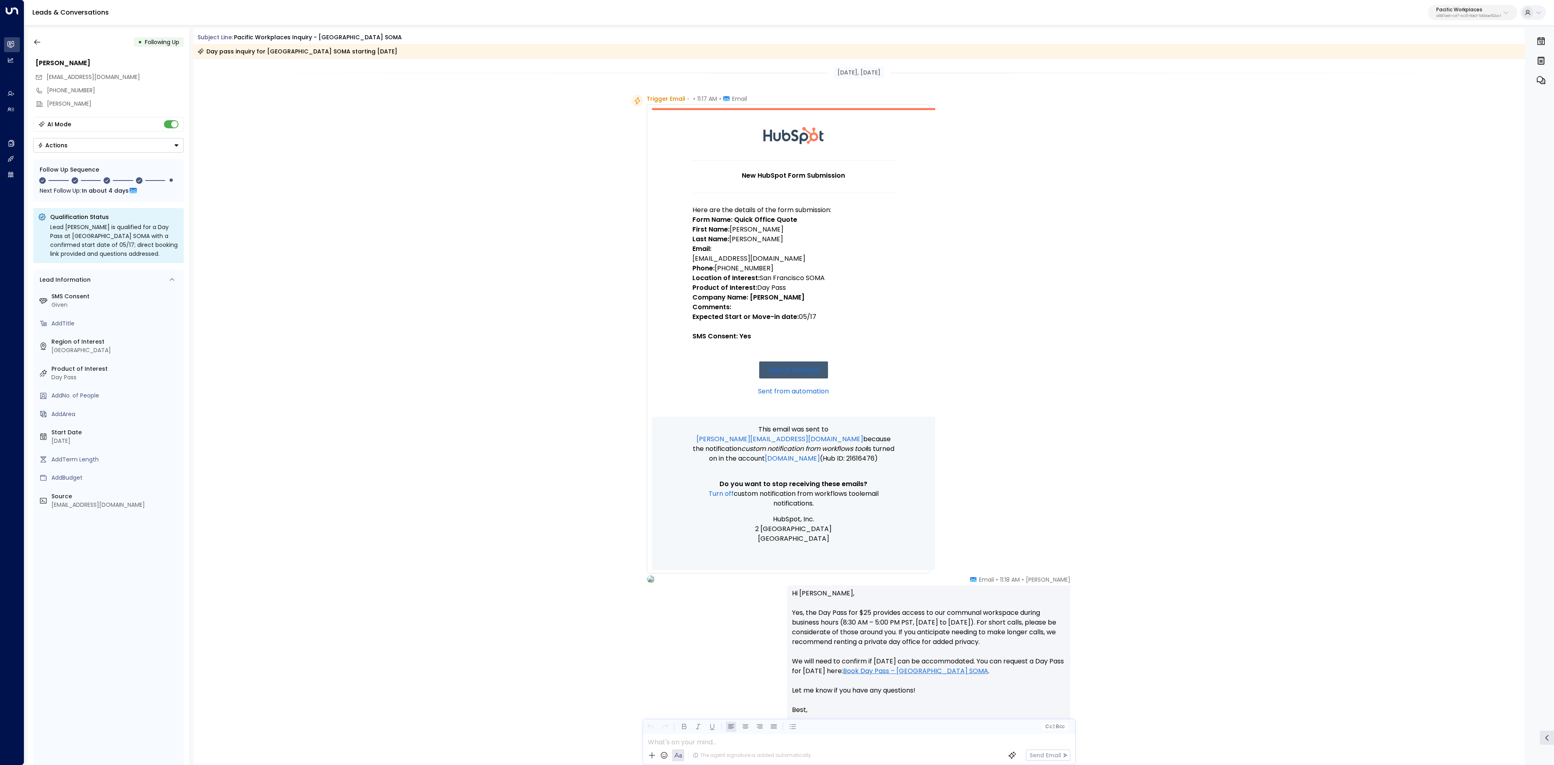  I want to click on strong: Phone:, so click(703, 268).